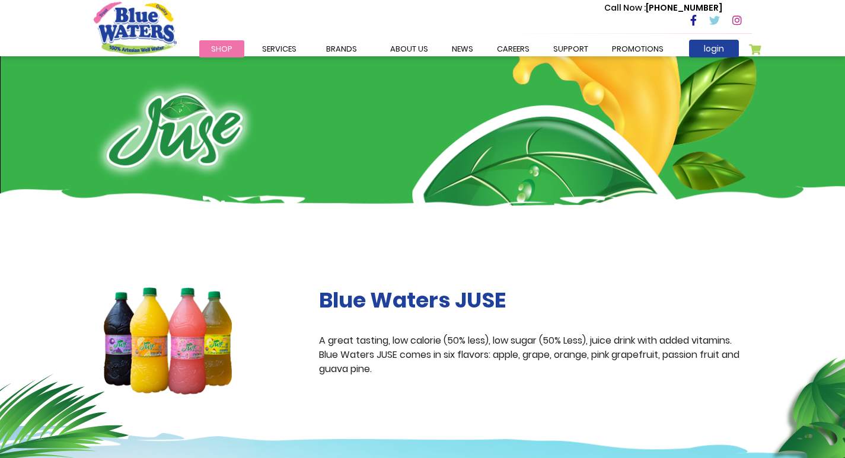 The width and height of the screenshot is (845, 458). I want to click on h2: Blue Waters JUSE, so click(536, 300).